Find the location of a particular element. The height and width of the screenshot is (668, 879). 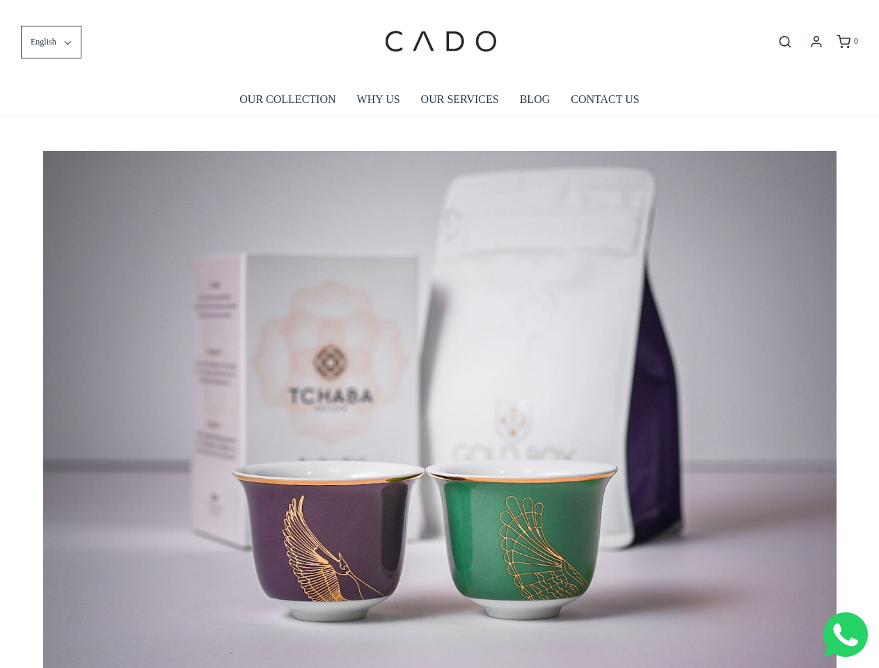

button: English is located at coordinates (51, 42).